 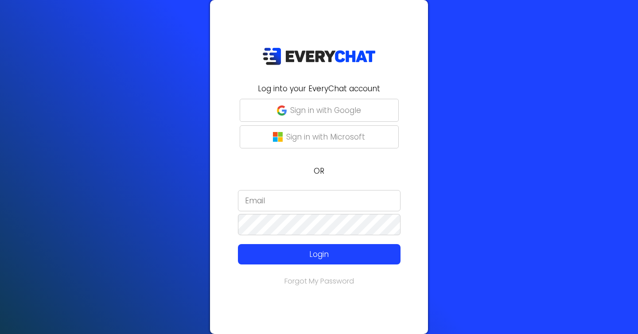 What do you see at coordinates (319, 201) in the screenshot?
I see `input: Email` at bounding box center [319, 201].